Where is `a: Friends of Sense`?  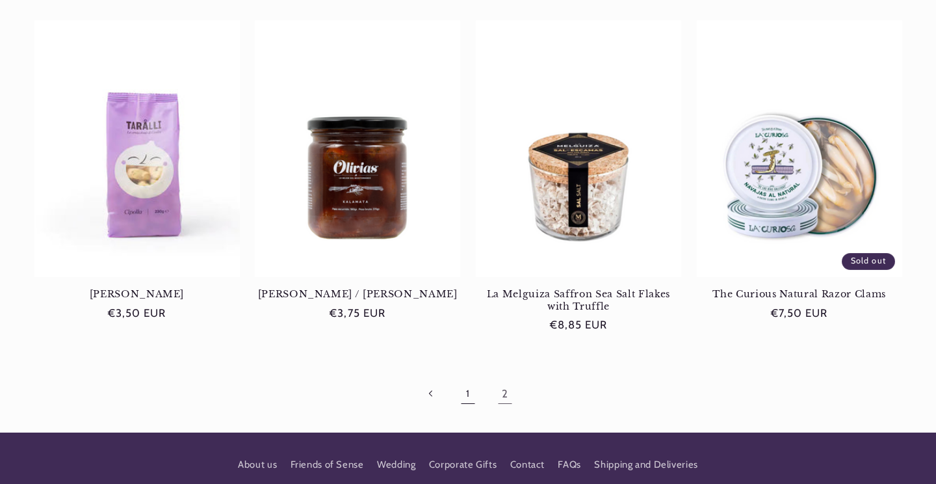
a: Friends of Sense is located at coordinates (327, 465).